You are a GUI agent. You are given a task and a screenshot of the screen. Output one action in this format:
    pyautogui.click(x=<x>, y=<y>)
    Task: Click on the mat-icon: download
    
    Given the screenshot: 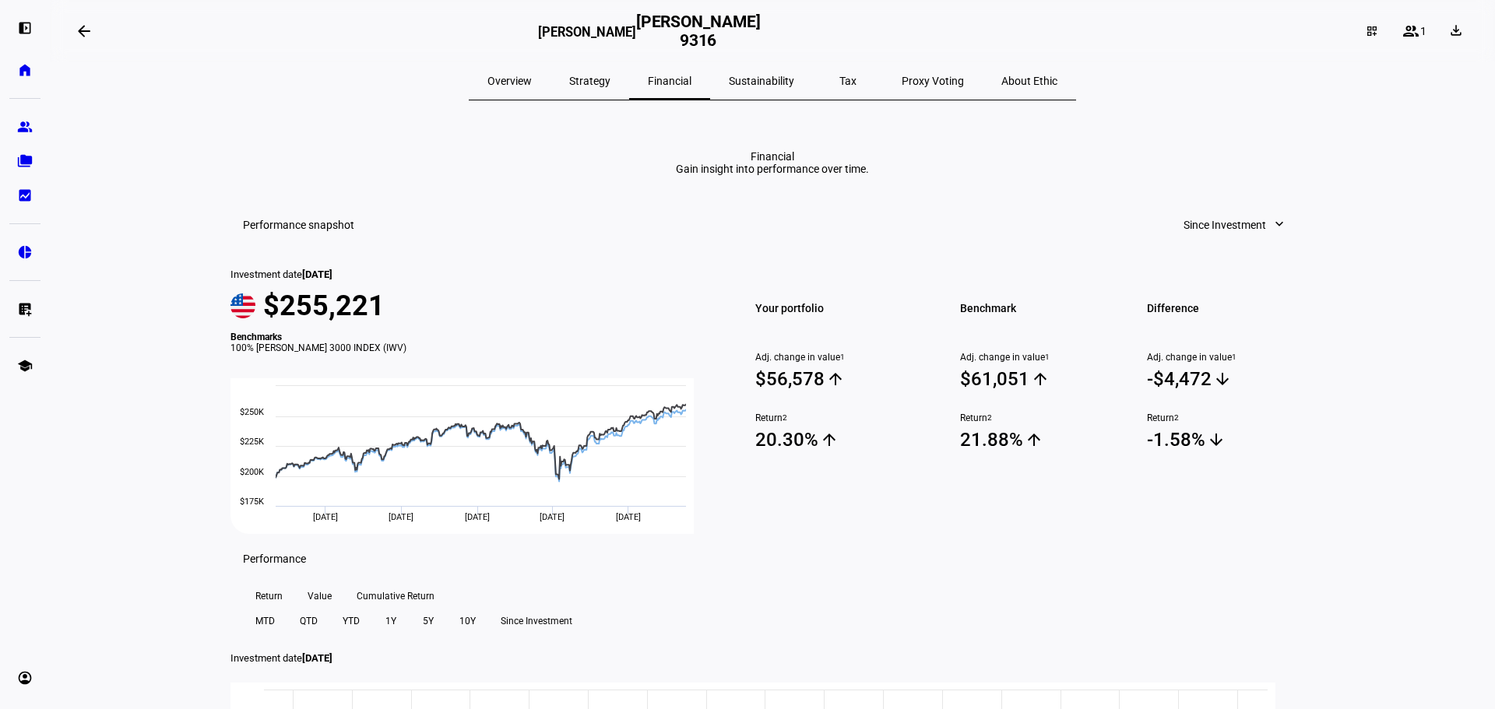 What is the action you would take?
    pyautogui.click(x=1456, y=30)
    